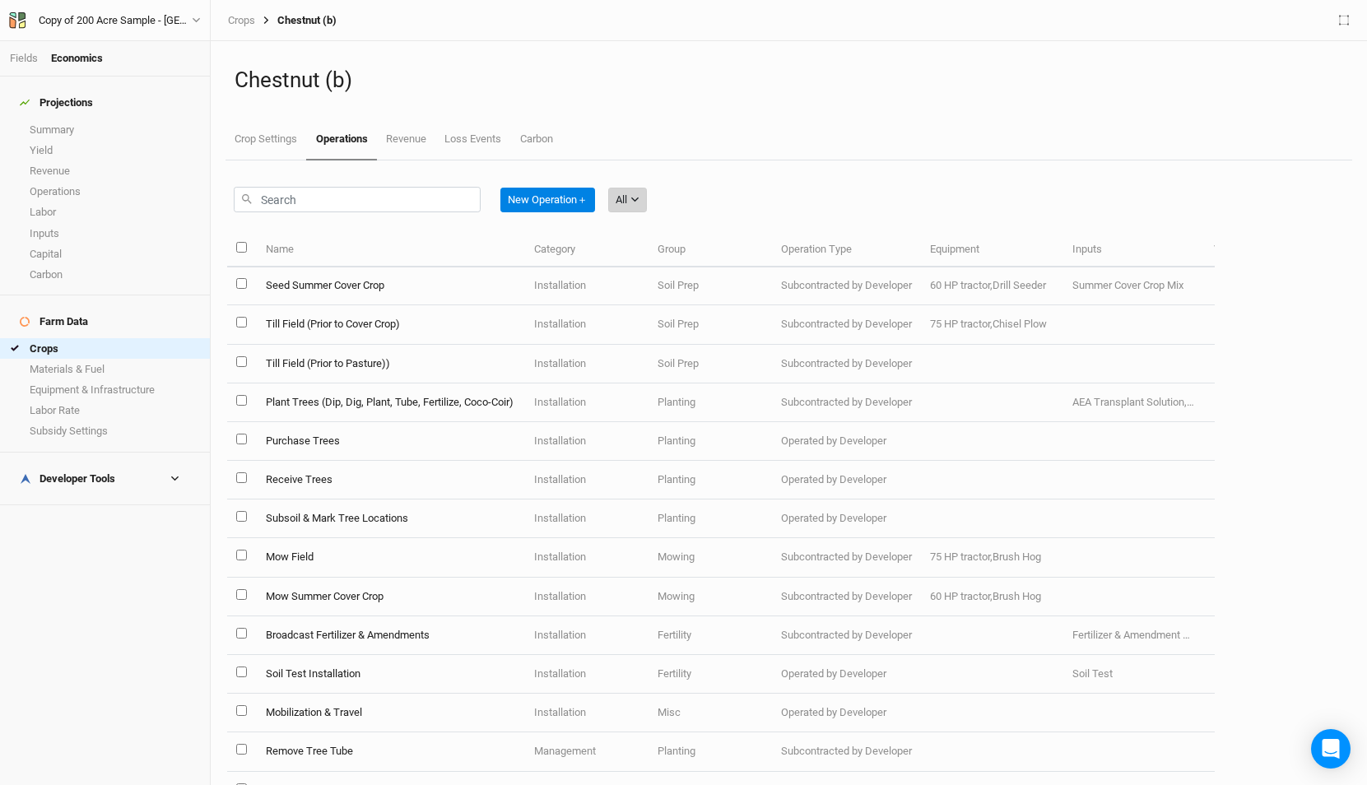  Describe the element at coordinates (390, 635) in the screenshot. I see `td: Broadcast Fertilizer & Amendments` at that location.